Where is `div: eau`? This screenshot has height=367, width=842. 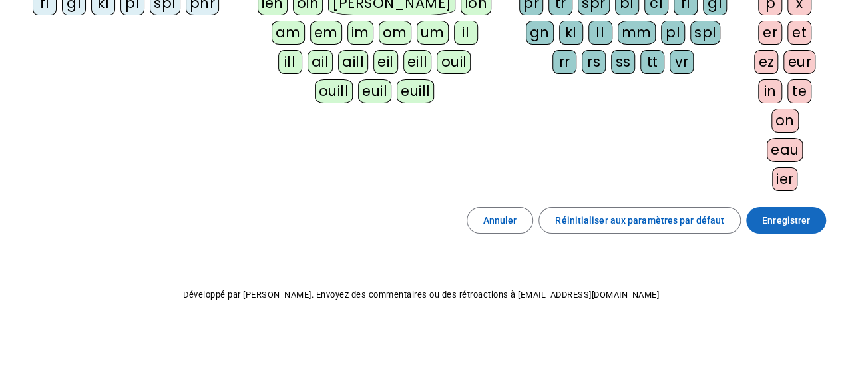 div: eau is located at coordinates (785, 150).